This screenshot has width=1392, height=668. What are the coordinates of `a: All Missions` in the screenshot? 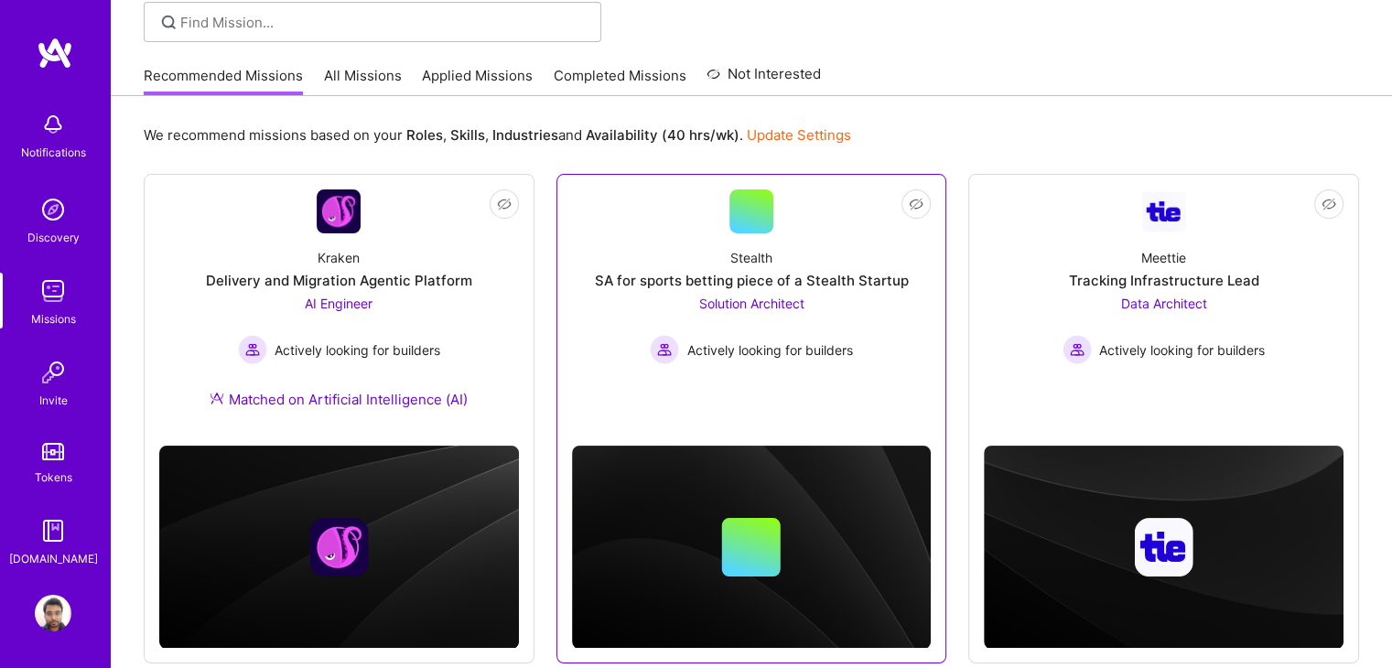 It's located at (362, 81).